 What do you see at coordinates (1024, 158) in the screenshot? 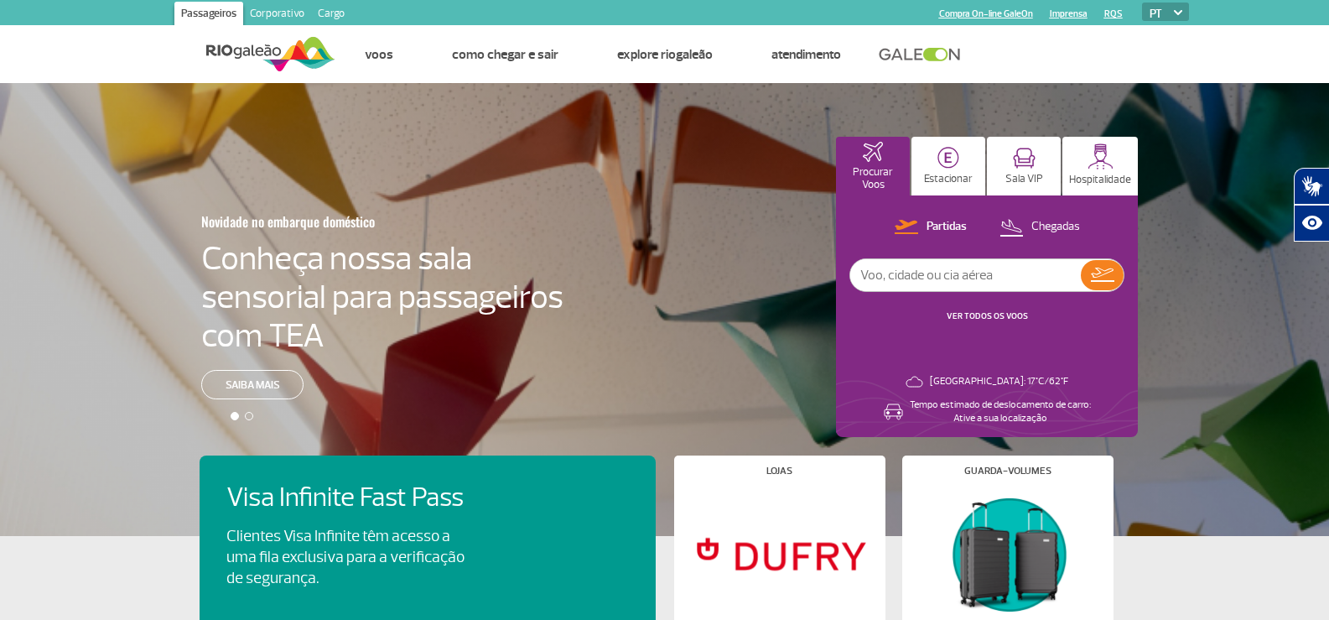
I see `img: vipRoom.svg` at bounding box center [1024, 158].